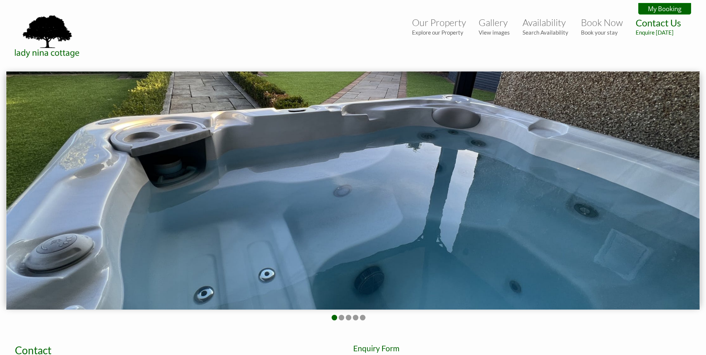 This screenshot has width=706, height=355. I want to click on a: Book NowBook your stay, so click(602, 26).